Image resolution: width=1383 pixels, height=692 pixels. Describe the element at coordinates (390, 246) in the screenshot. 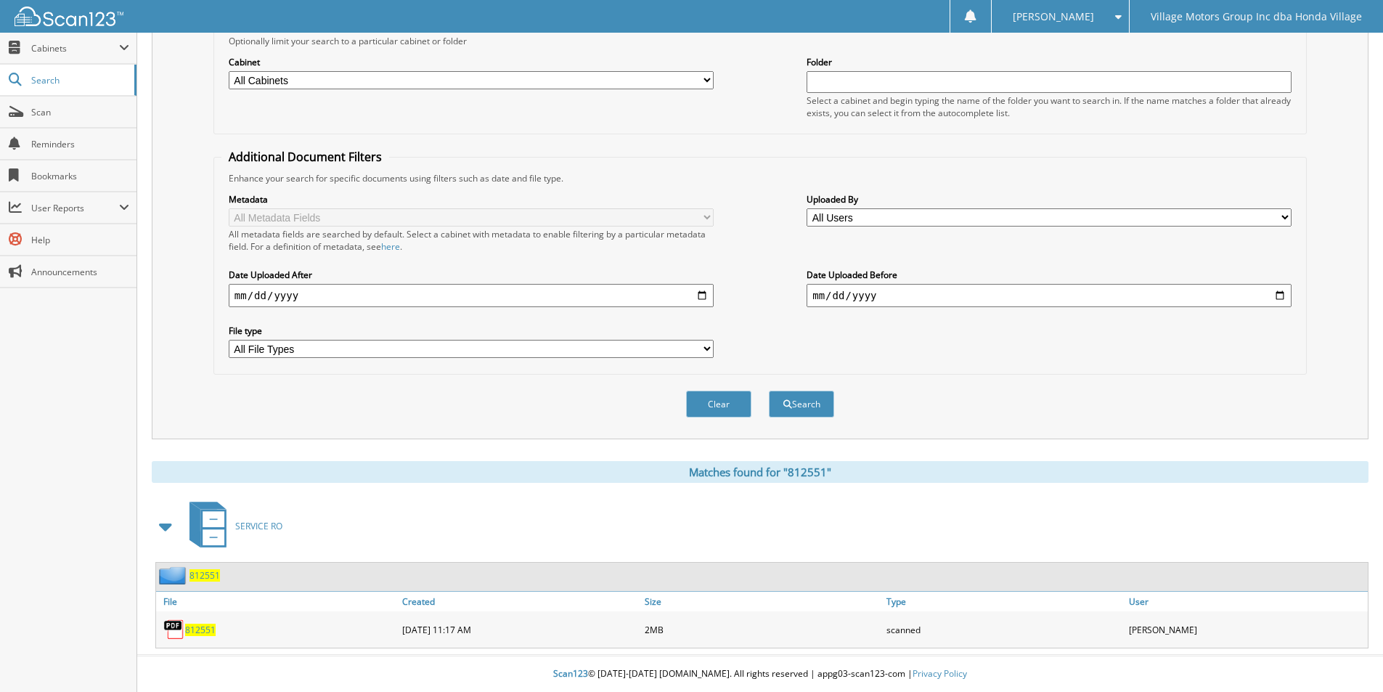

I see `a: here` at that location.